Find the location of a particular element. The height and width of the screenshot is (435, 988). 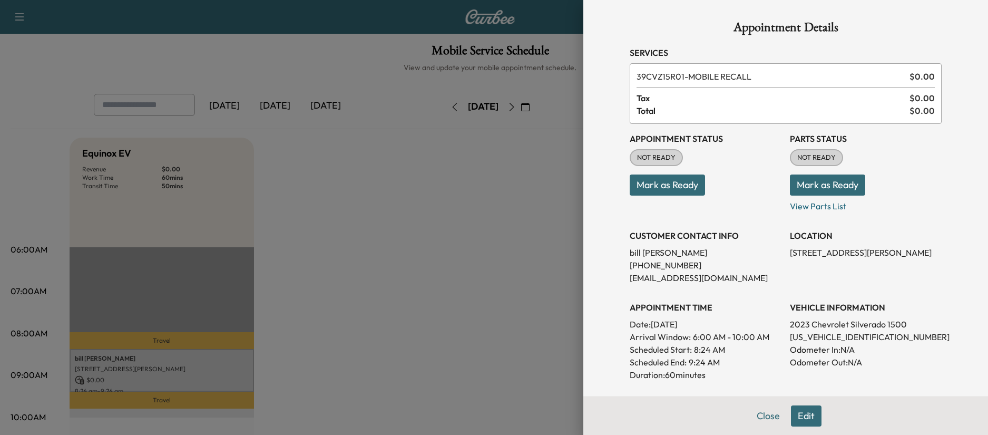

p: Arrival Window: is located at coordinates (706, 337).